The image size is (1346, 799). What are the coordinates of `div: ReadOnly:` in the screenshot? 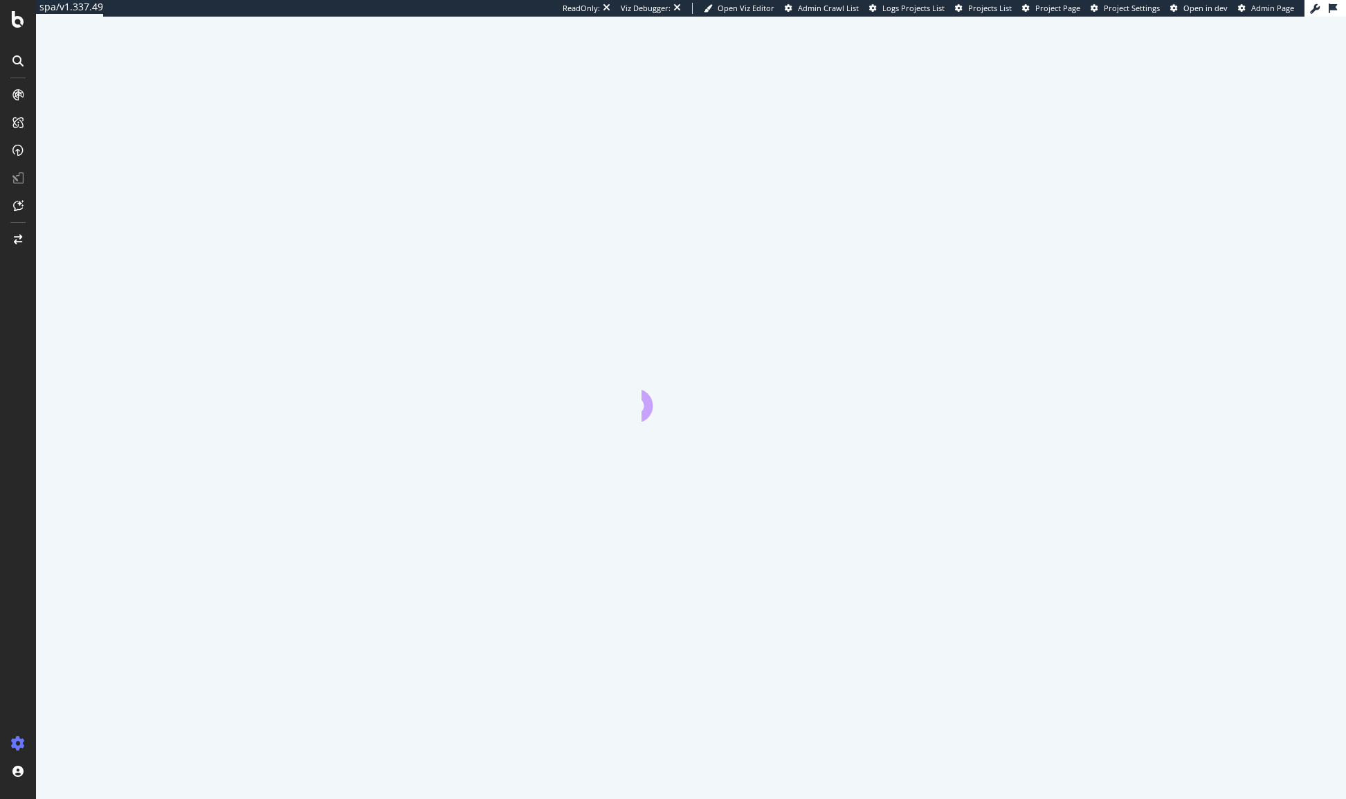 It's located at (582, 8).